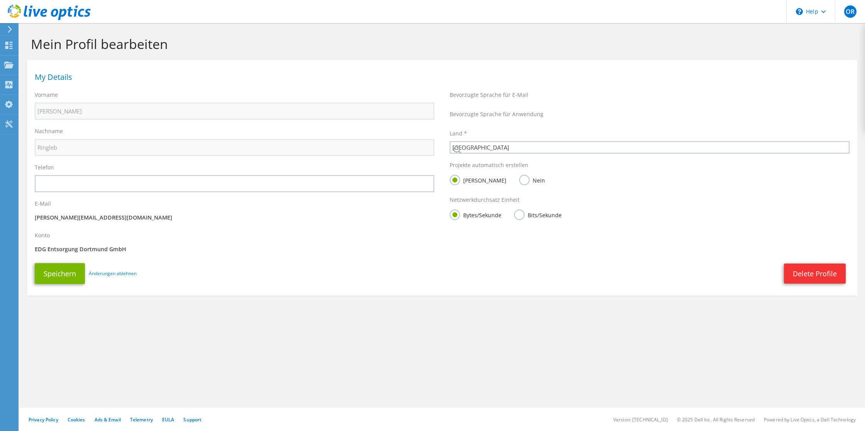 The width and height of the screenshot is (865, 431). What do you see at coordinates (49, 131) in the screenshot?
I see `label: Nachname` at bounding box center [49, 131].